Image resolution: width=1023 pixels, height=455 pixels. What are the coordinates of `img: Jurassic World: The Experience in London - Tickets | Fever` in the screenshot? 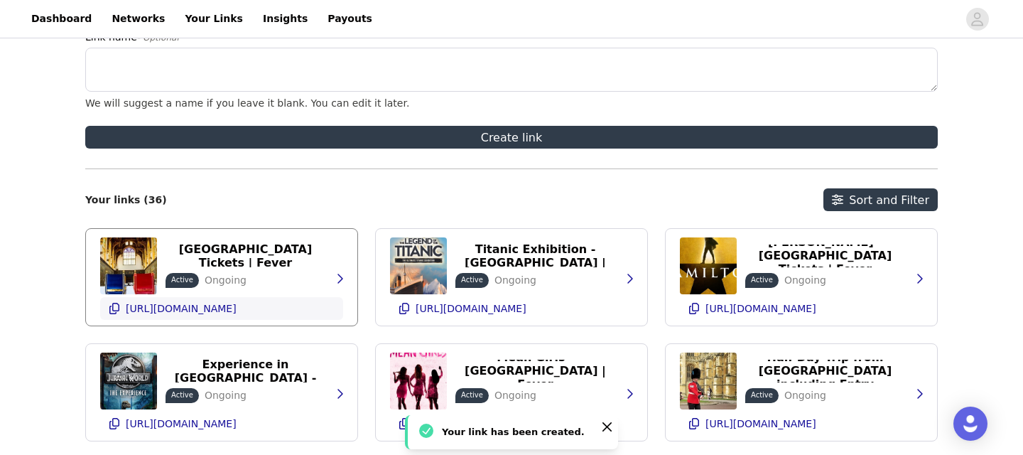 It's located at (129, 381).